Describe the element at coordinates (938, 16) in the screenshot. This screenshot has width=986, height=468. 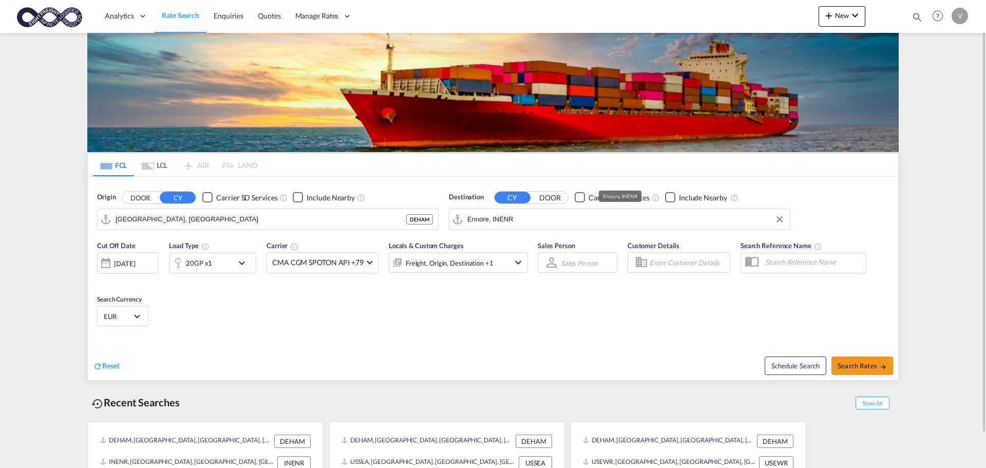
I see `span: Help` at that location.